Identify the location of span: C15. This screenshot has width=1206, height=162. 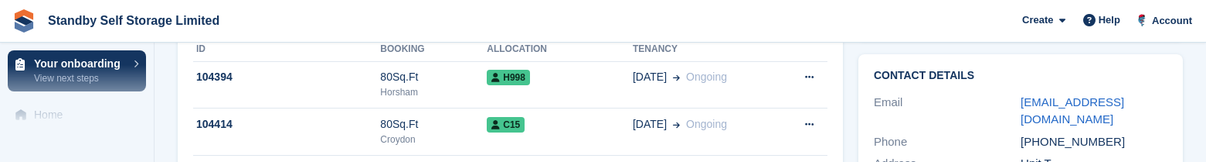
(505, 124).